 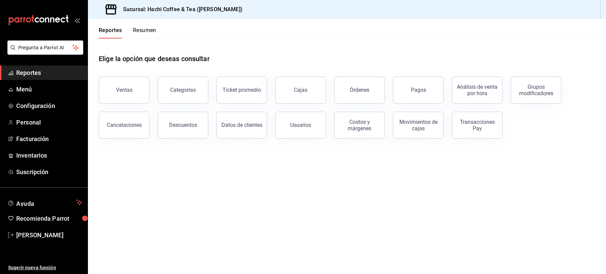 What do you see at coordinates (242, 125) in the screenshot?
I see `button: Datos de clientes` at bounding box center [242, 125].